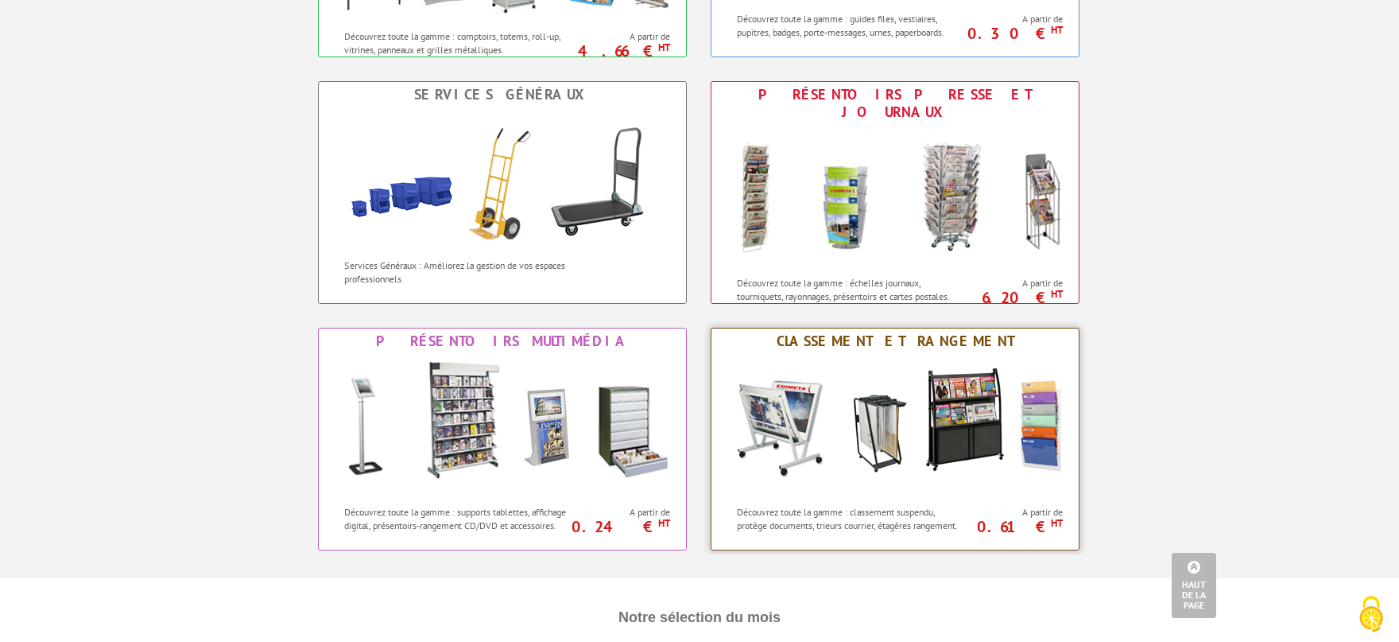 The height and width of the screenshot is (642, 1399). Describe the element at coordinates (1011, 297) in the screenshot. I see `p: 6.20 €` at that location.